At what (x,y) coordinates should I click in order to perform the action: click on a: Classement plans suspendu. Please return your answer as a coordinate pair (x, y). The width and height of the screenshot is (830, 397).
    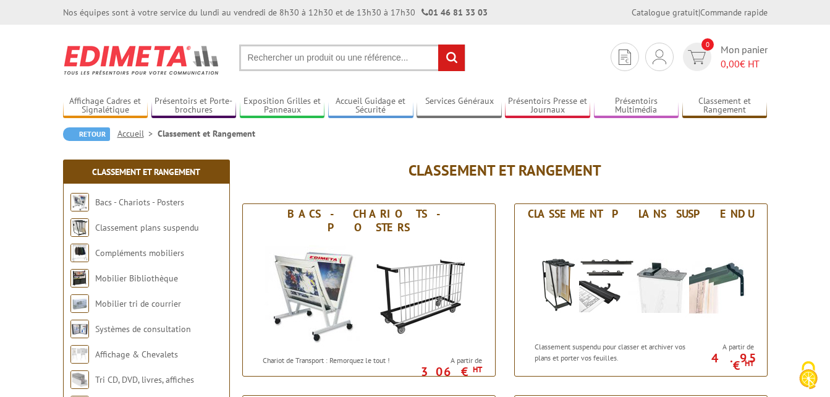
    Looking at the image, I should click on (147, 227).